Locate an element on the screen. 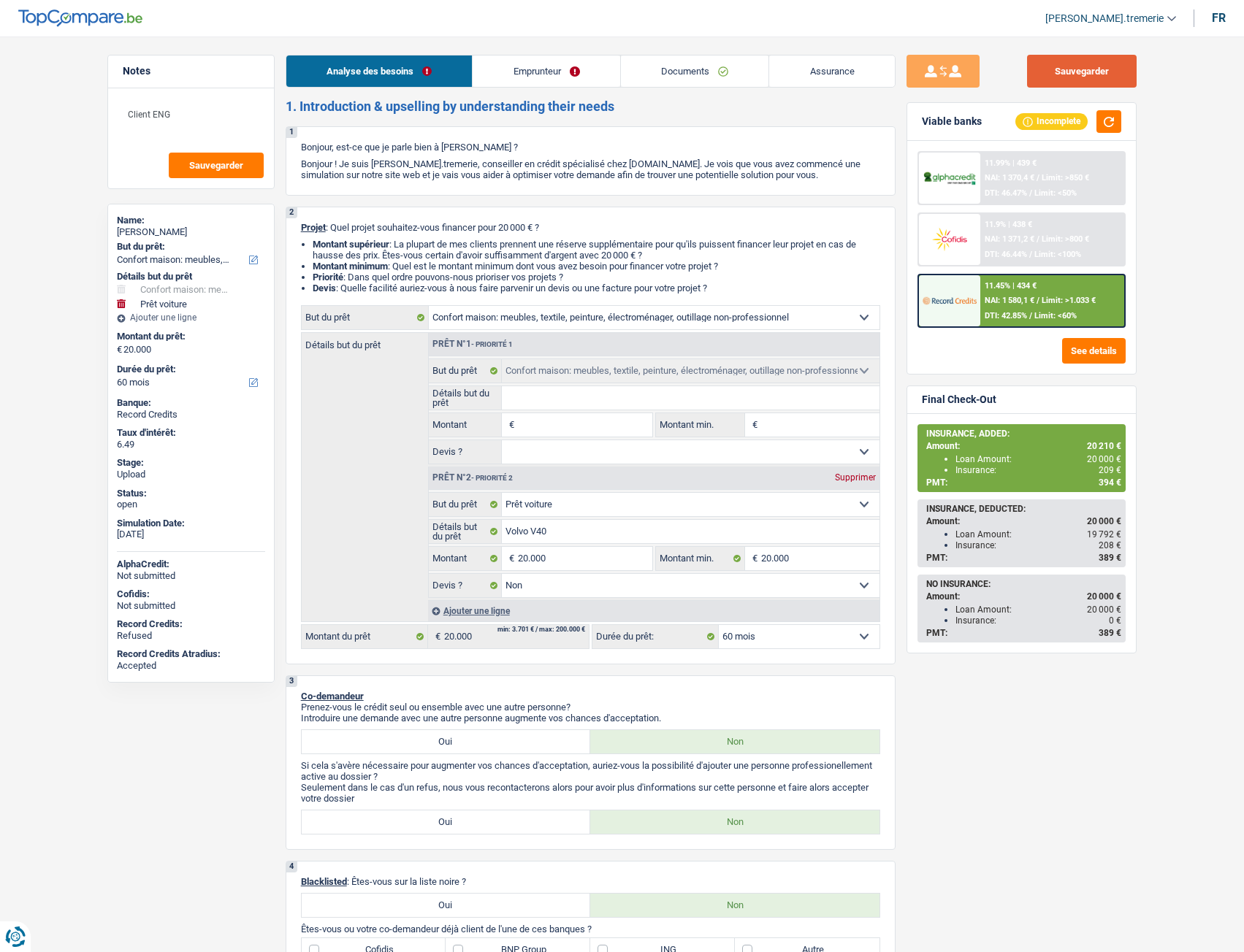 This screenshot has height=952, width=1244. div: 1 is located at coordinates (292, 133).